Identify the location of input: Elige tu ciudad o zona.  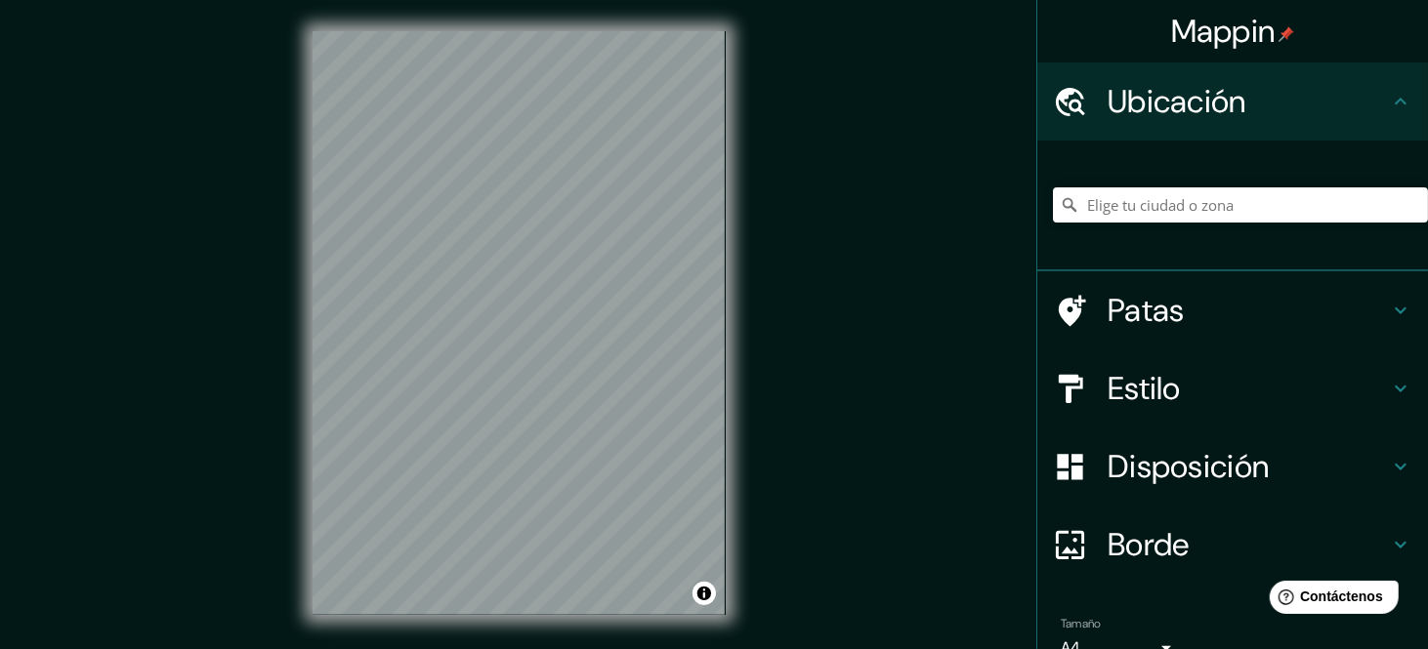
(1240, 205).